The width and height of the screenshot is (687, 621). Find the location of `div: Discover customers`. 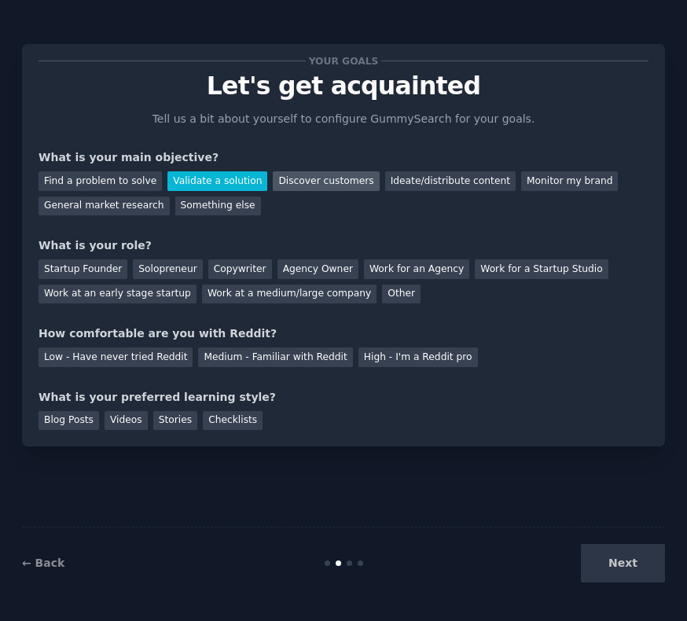

div: Discover customers is located at coordinates (325, 181).